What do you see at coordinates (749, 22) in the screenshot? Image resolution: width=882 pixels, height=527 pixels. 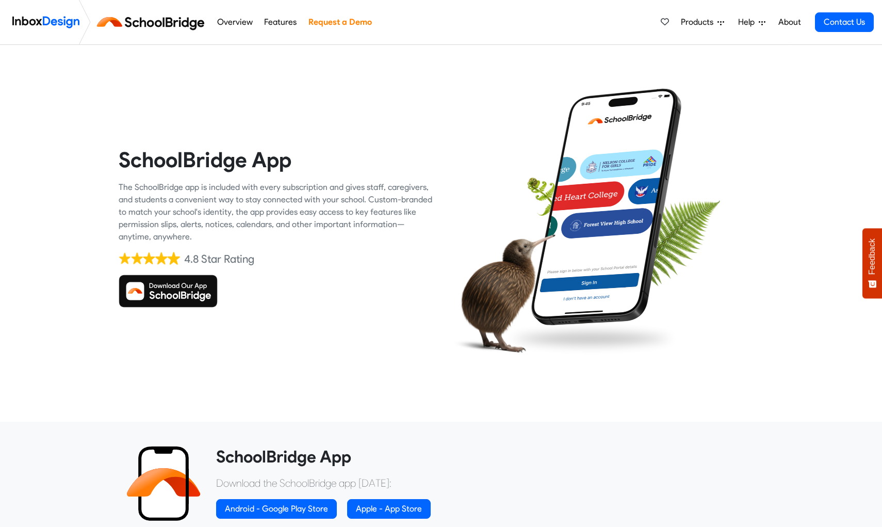 I see `span: Help` at bounding box center [749, 22].